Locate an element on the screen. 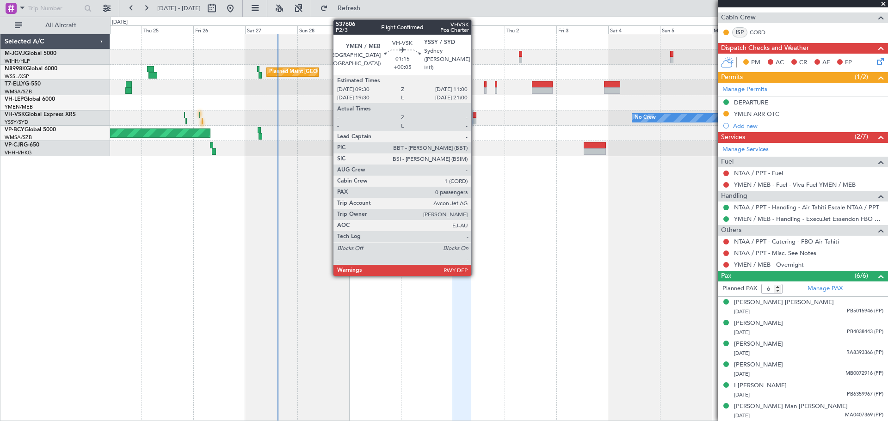  div: Thu 25 is located at coordinates (167, 30).